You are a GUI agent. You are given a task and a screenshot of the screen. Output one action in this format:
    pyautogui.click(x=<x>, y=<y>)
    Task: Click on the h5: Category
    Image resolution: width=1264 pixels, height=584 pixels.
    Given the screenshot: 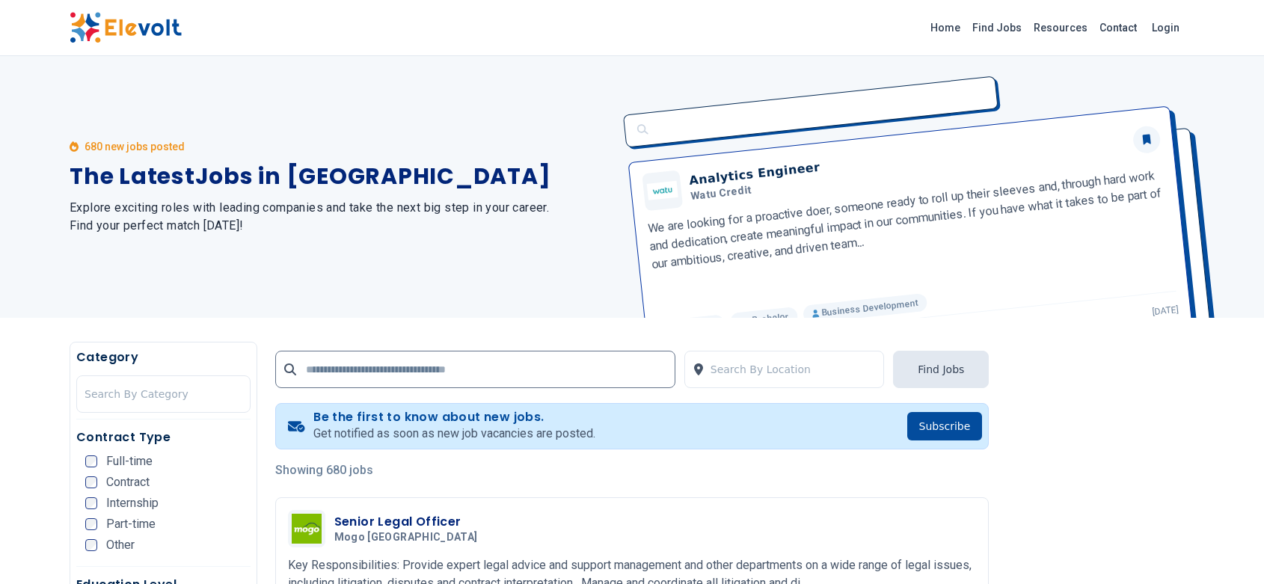 What is the action you would take?
    pyautogui.click(x=163, y=358)
    